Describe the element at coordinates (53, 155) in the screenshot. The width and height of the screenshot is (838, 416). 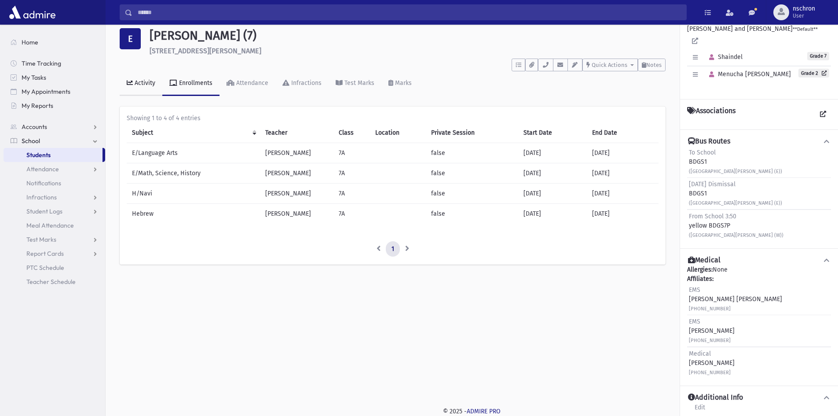
I see `a: Students` at that location.